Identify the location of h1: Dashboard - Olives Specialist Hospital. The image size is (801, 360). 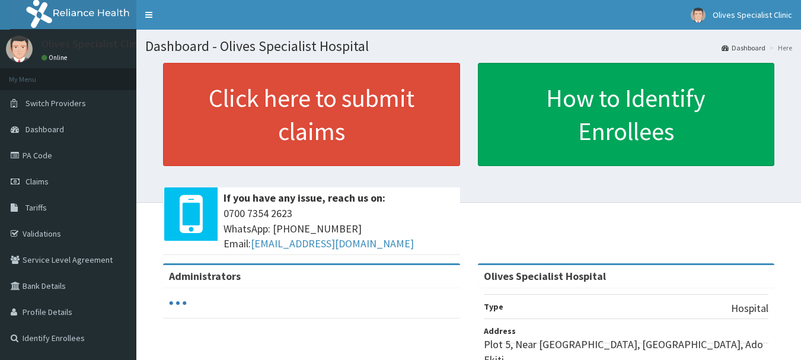
(468, 46).